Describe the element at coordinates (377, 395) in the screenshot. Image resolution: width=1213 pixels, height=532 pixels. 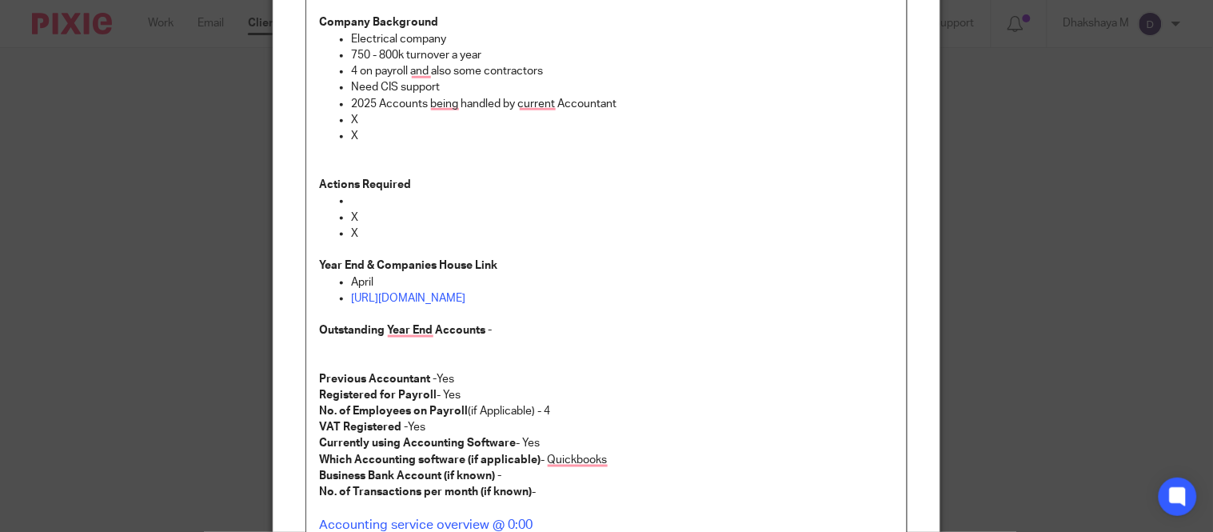
I see `strong: Registered for Payroll` at that location.